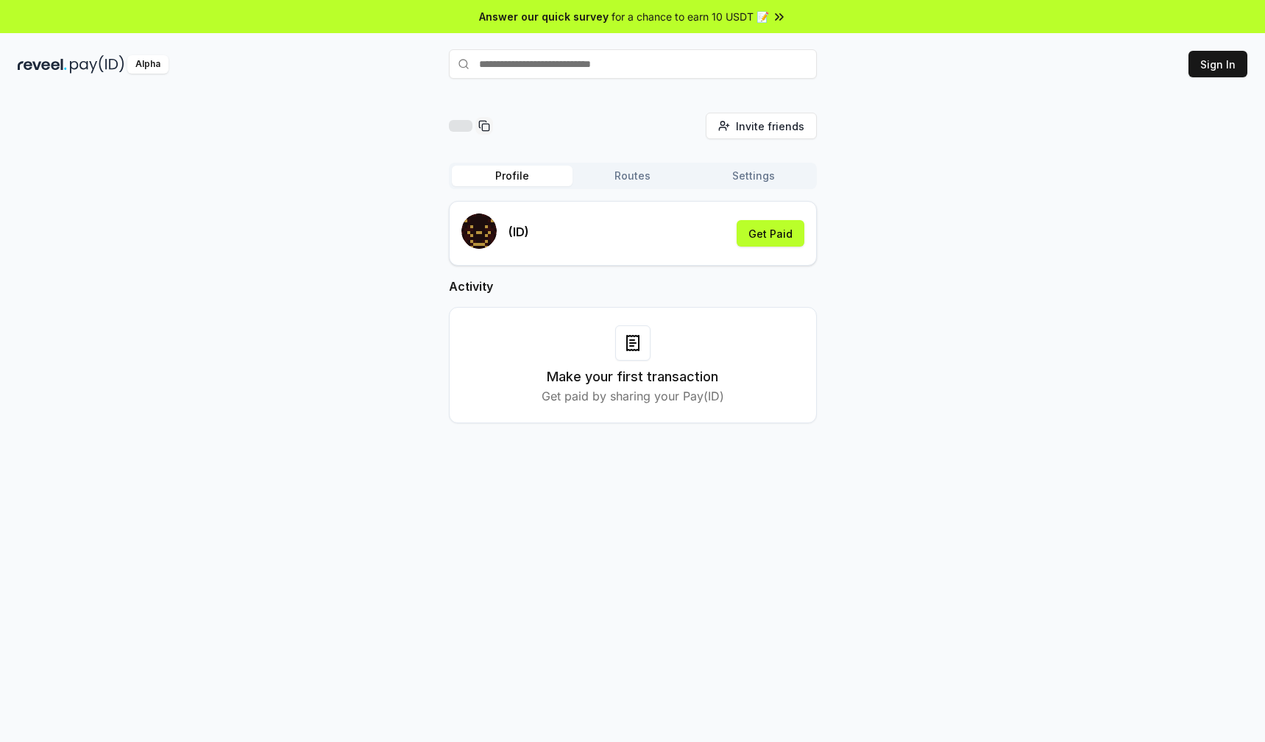 This screenshot has height=742, width=1265. Describe the element at coordinates (754, 176) in the screenshot. I see `button: Settings` at that location.